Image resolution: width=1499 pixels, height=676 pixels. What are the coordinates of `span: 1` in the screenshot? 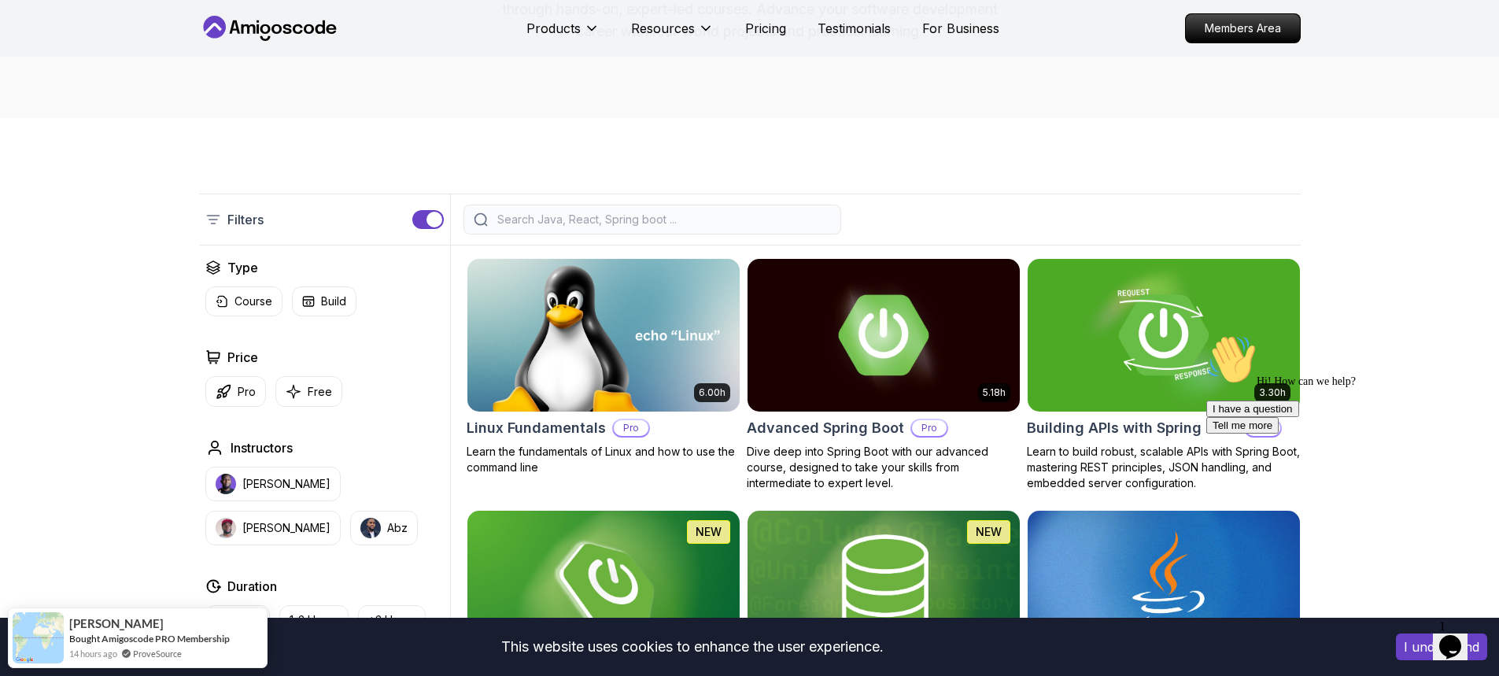 It's located at (9, 13).